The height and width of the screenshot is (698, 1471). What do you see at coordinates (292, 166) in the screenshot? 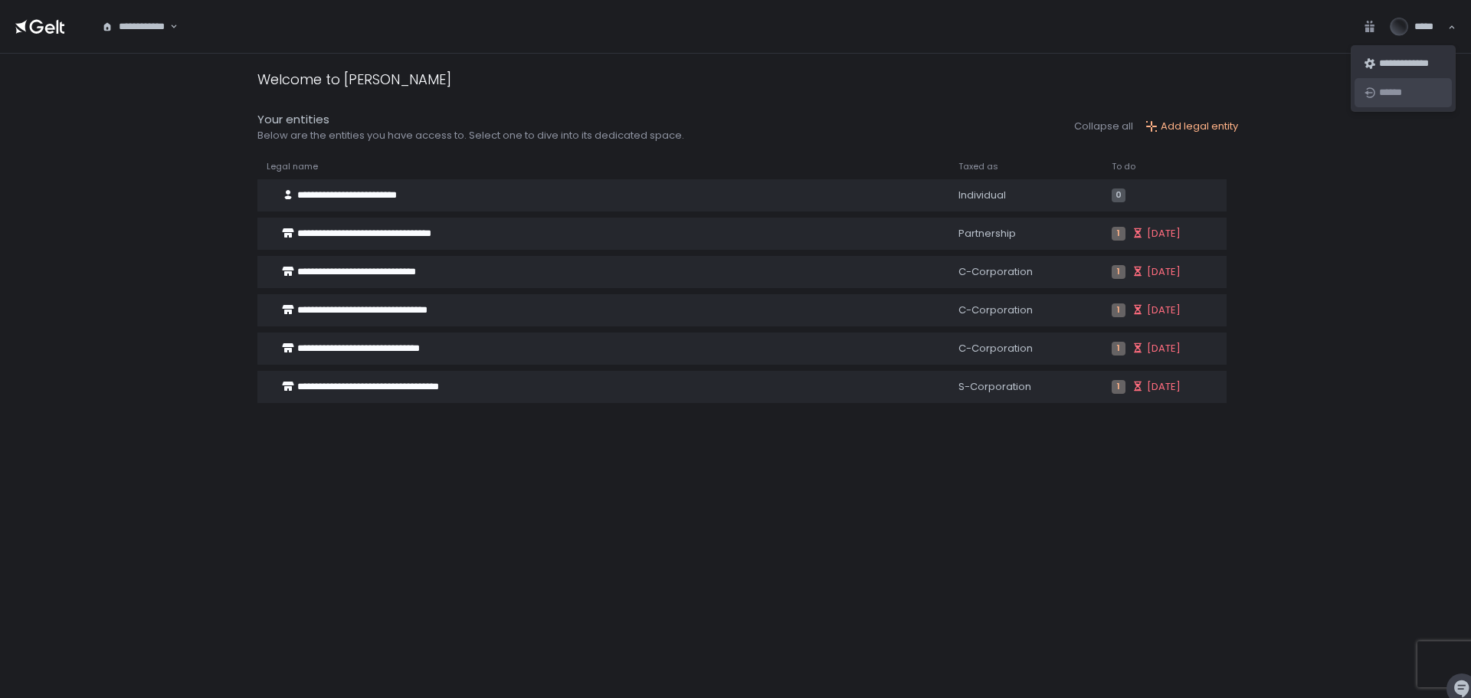
I see `span: Legal name` at bounding box center [292, 166].